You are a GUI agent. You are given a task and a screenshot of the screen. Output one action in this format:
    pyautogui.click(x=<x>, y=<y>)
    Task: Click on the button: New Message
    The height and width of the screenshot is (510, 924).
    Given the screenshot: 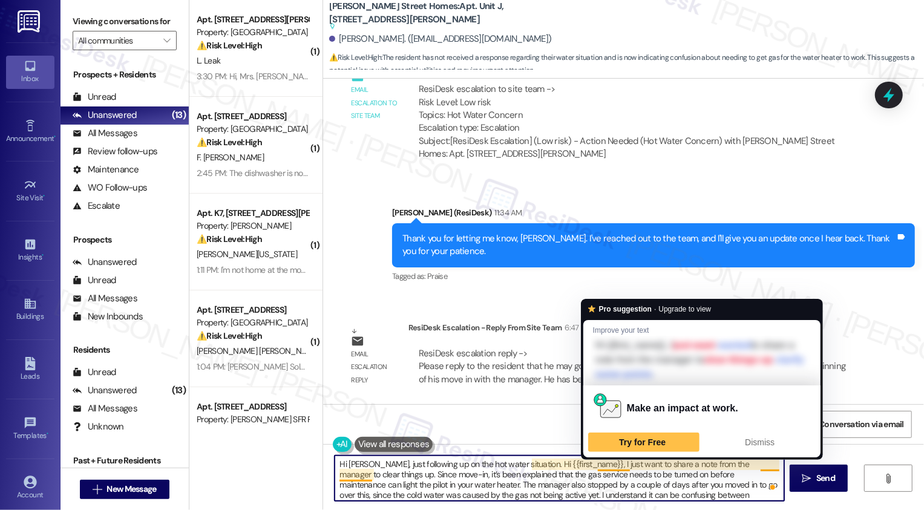 What is the action you would take?
    pyautogui.click(x=125, y=490)
    